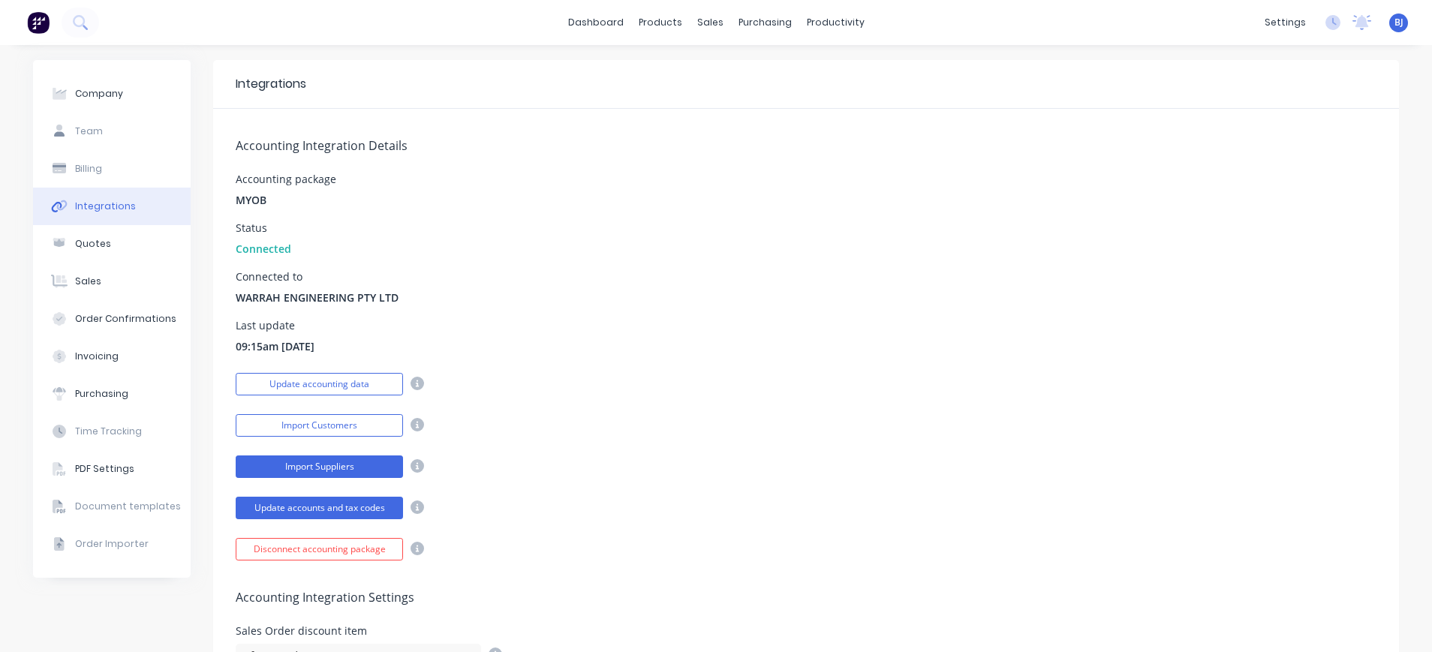  I want to click on div: Last update, so click(275, 326).